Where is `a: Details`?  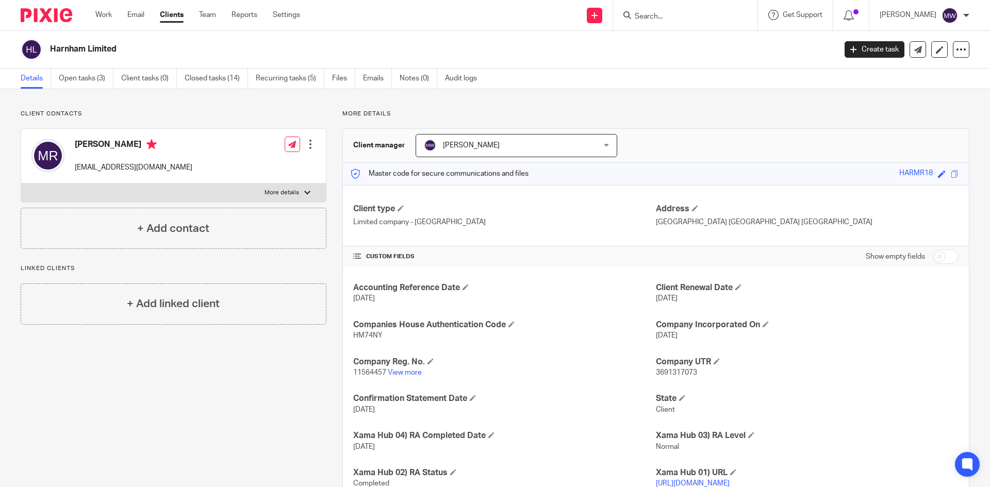 a: Details is located at coordinates (36, 78).